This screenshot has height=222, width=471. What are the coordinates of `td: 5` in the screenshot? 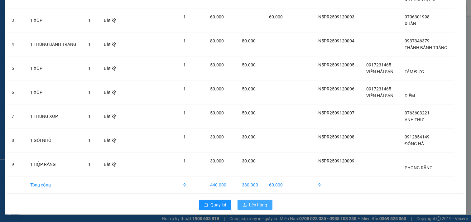 It's located at (16, 68).